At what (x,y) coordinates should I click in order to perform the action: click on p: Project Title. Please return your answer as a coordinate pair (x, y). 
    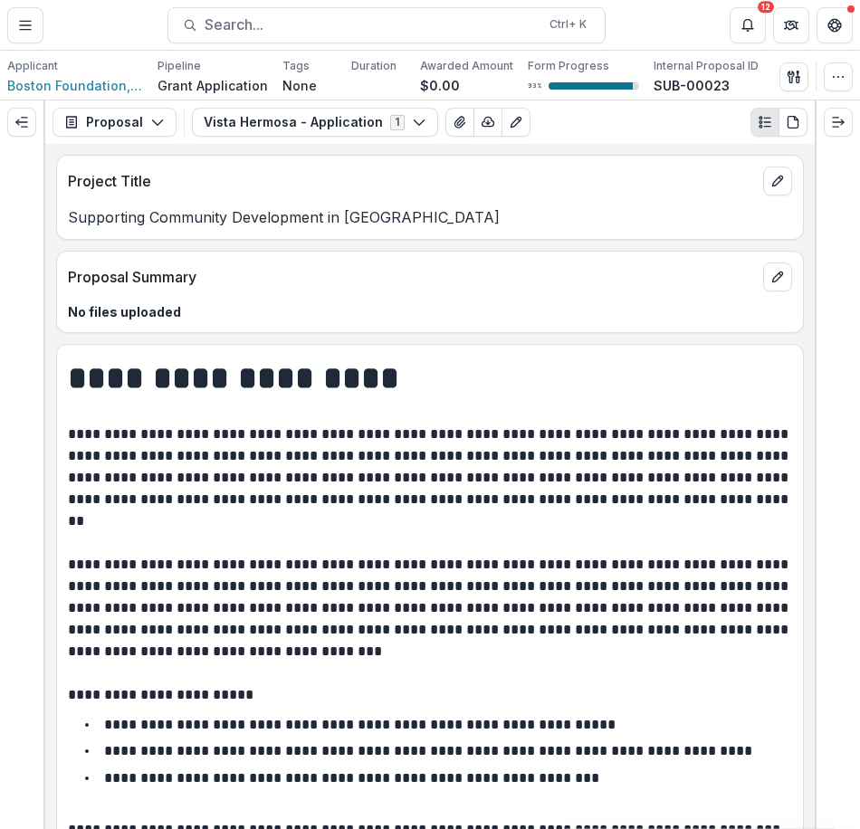
    Looking at the image, I should click on (412, 181).